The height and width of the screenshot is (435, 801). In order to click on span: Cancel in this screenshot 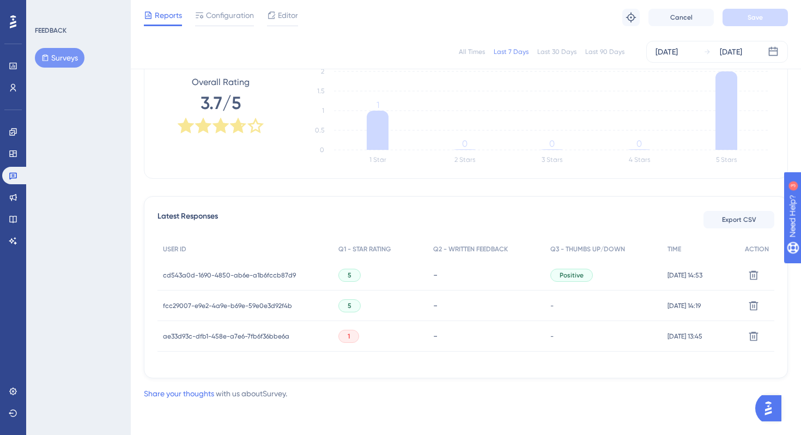, I will do `click(681, 17)`.